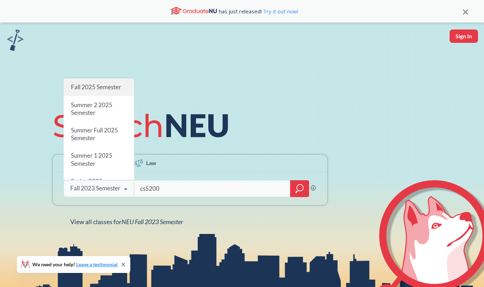 This screenshot has width=484, height=287. I want to click on a: Try it out now!, so click(280, 11).